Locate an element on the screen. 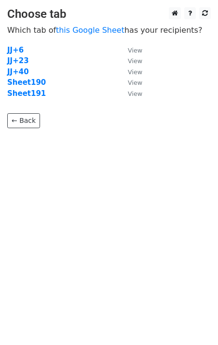 The height and width of the screenshot is (345, 218). a: JJ+40 is located at coordinates (18, 72).